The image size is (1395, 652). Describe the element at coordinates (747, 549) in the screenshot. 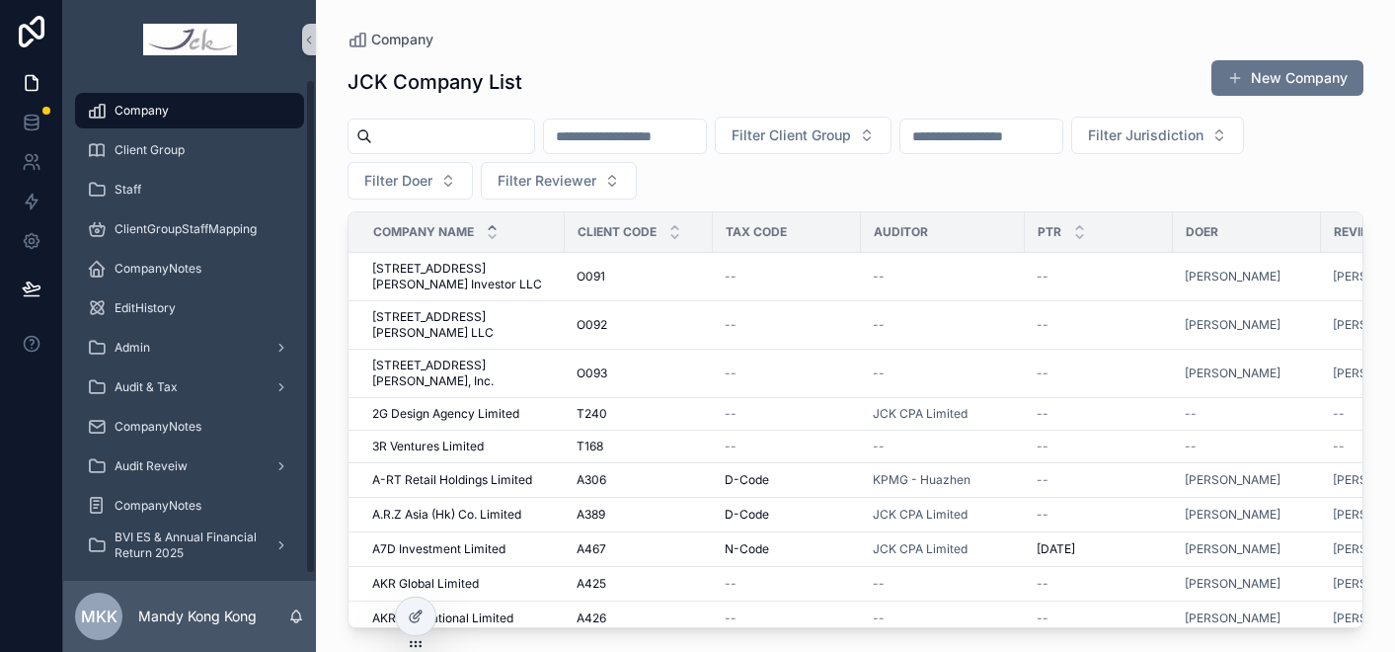

I see `span: N-Code` at that location.